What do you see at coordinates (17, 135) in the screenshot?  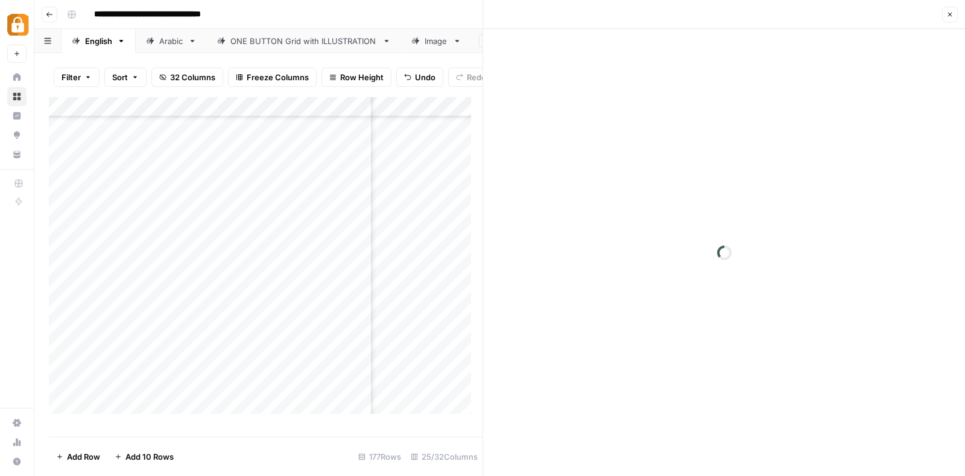 I see `a: Opportunities` at bounding box center [17, 135].